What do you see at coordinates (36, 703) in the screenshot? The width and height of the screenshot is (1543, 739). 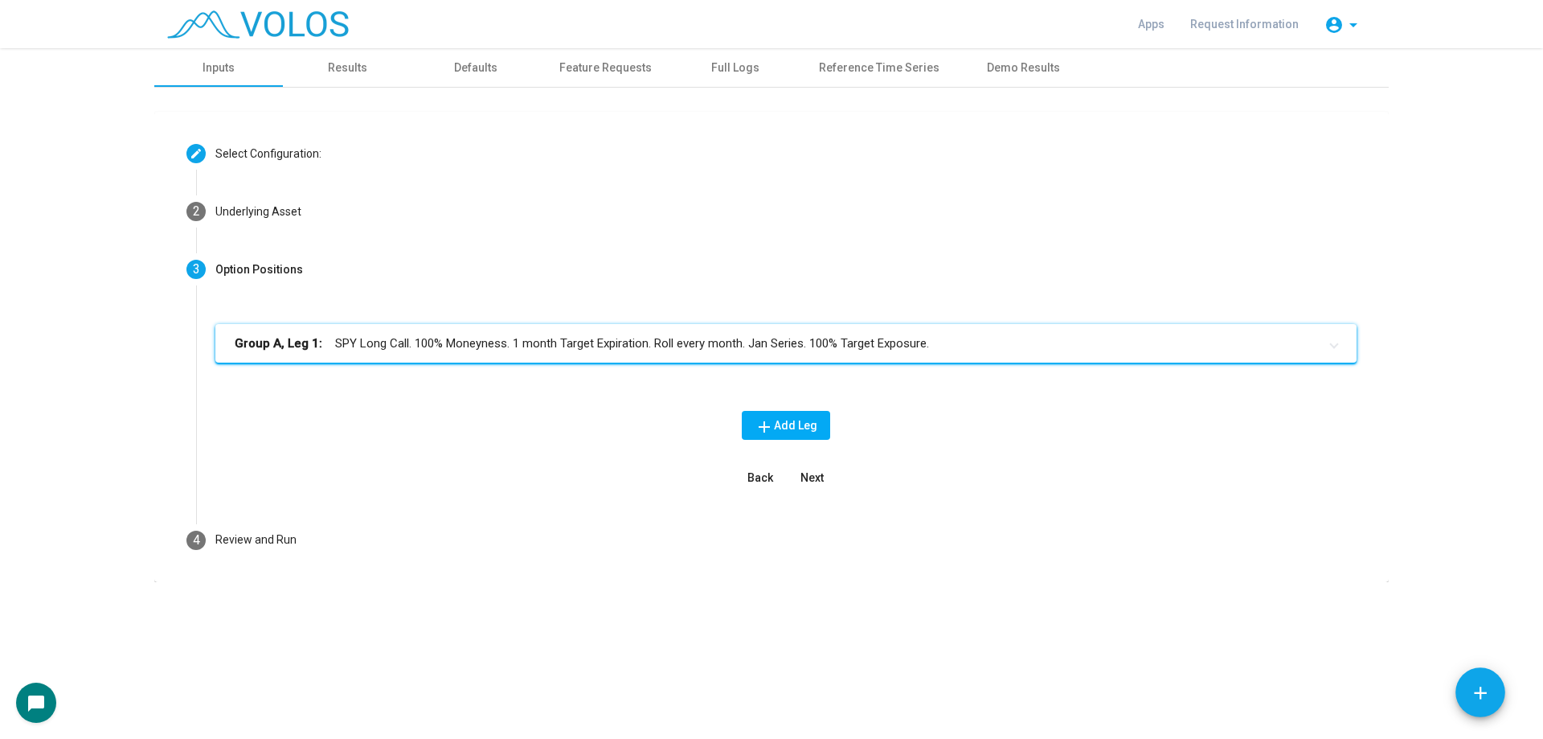 I see `mat-icon: chat_bubble` at bounding box center [36, 703].